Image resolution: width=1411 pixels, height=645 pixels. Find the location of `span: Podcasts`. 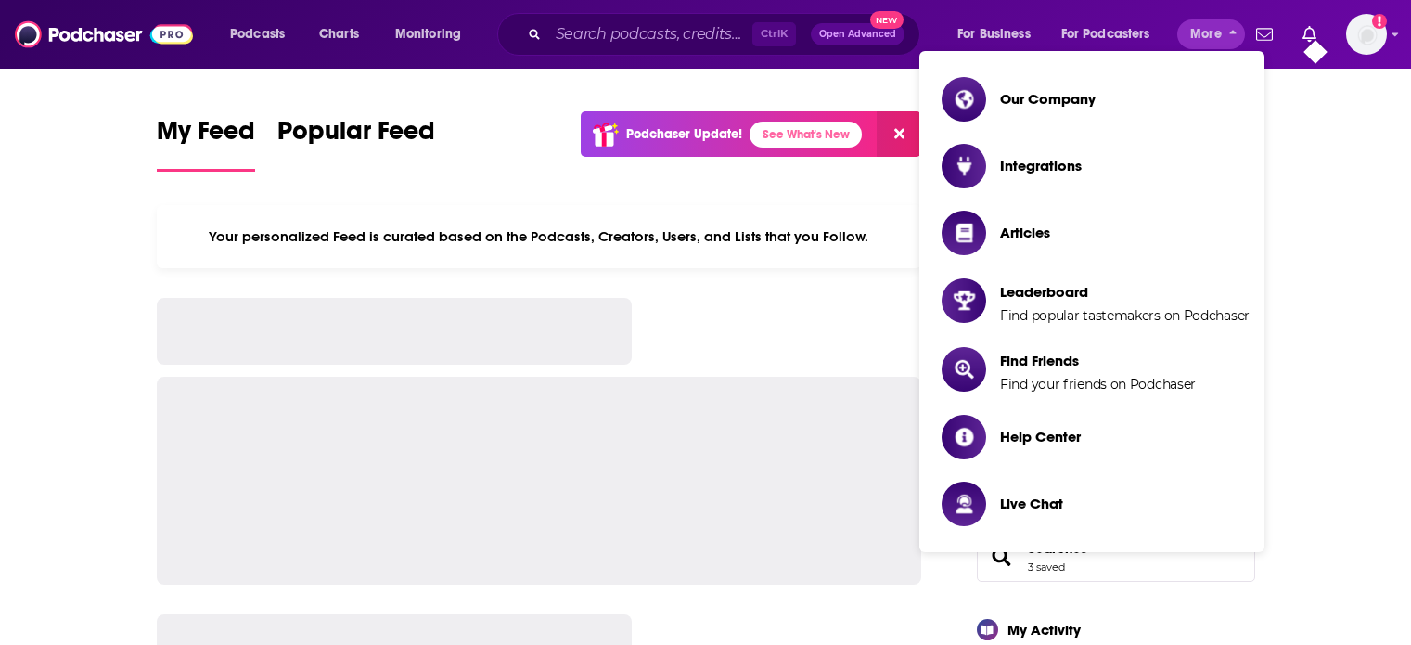

span: Podcasts is located at coordinates (257, 34).